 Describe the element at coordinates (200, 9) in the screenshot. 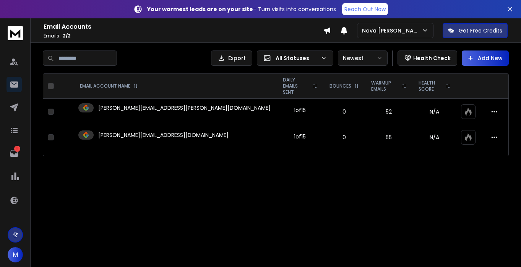

I see `strong: Your warmest leads are on your site` at that location.